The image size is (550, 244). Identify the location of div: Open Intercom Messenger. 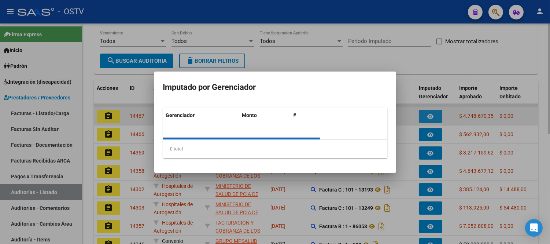
(534, 228).